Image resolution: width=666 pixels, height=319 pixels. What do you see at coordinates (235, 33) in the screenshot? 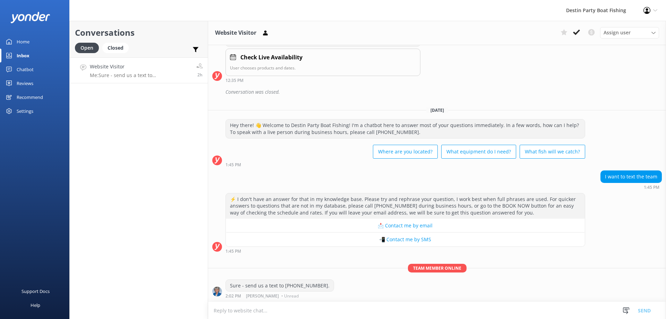
I see `h3: Website Visitor` at bounding box center [235, 33].